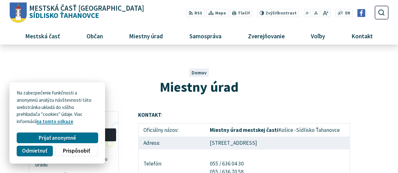 Image resolution: width=398 pixels, height=173 pixels. Describe the element at coordinates (195, 13) in the screenshot. I see `a: RSS` at that location.